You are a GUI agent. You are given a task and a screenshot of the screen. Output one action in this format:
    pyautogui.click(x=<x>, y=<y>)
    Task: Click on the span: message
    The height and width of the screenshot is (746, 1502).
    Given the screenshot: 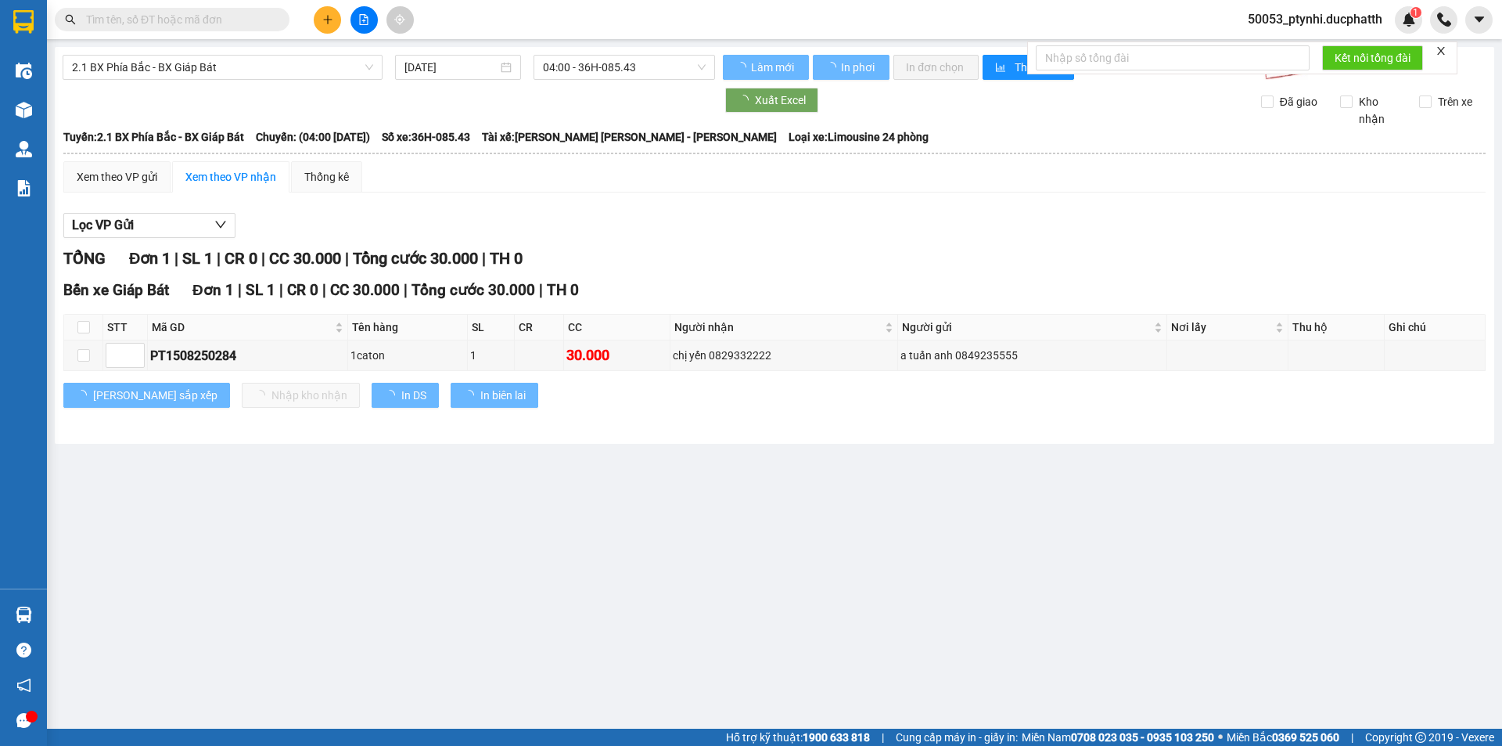 What is the action you would take?
    pyautogui.click(x=23, y=720)
    